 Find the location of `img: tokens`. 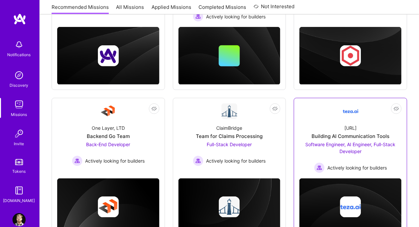

img: tokens is located at coordinates (19, 162).